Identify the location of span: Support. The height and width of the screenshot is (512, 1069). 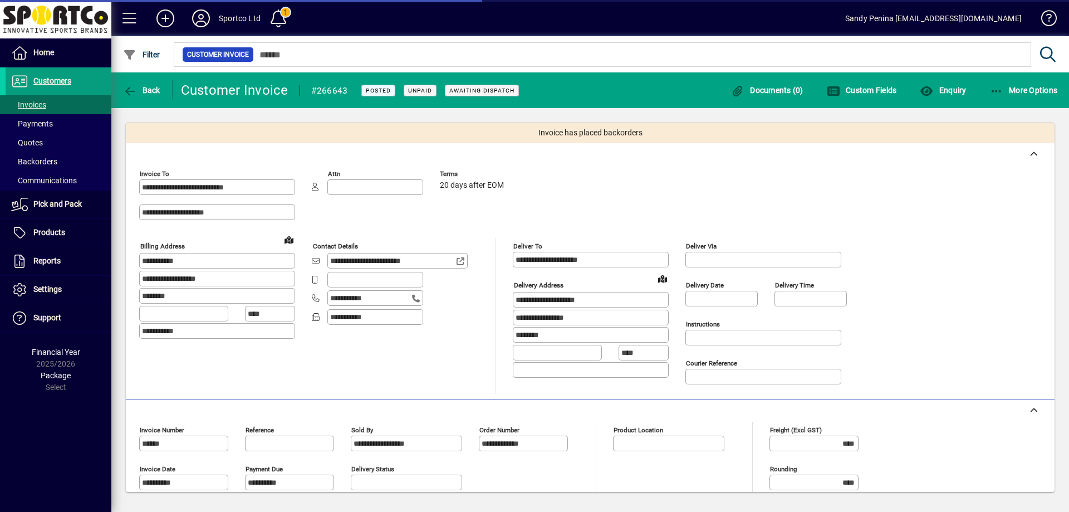
(47, 317).